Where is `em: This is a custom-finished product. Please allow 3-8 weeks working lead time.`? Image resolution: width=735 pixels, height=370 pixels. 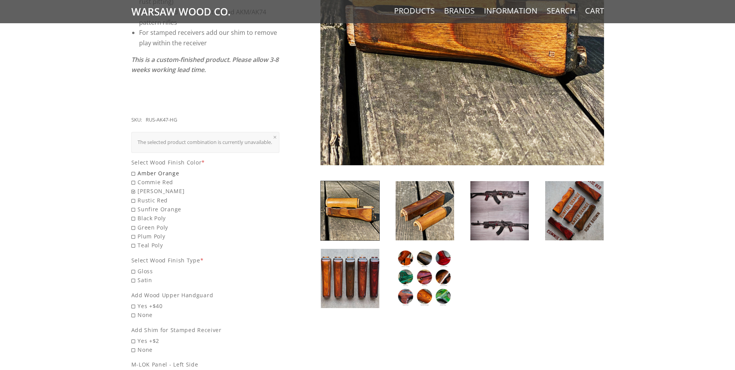 em: This is a custom-finished product. Please allow 3-8 weeks working lead time. is located at coordinates (205, 65).